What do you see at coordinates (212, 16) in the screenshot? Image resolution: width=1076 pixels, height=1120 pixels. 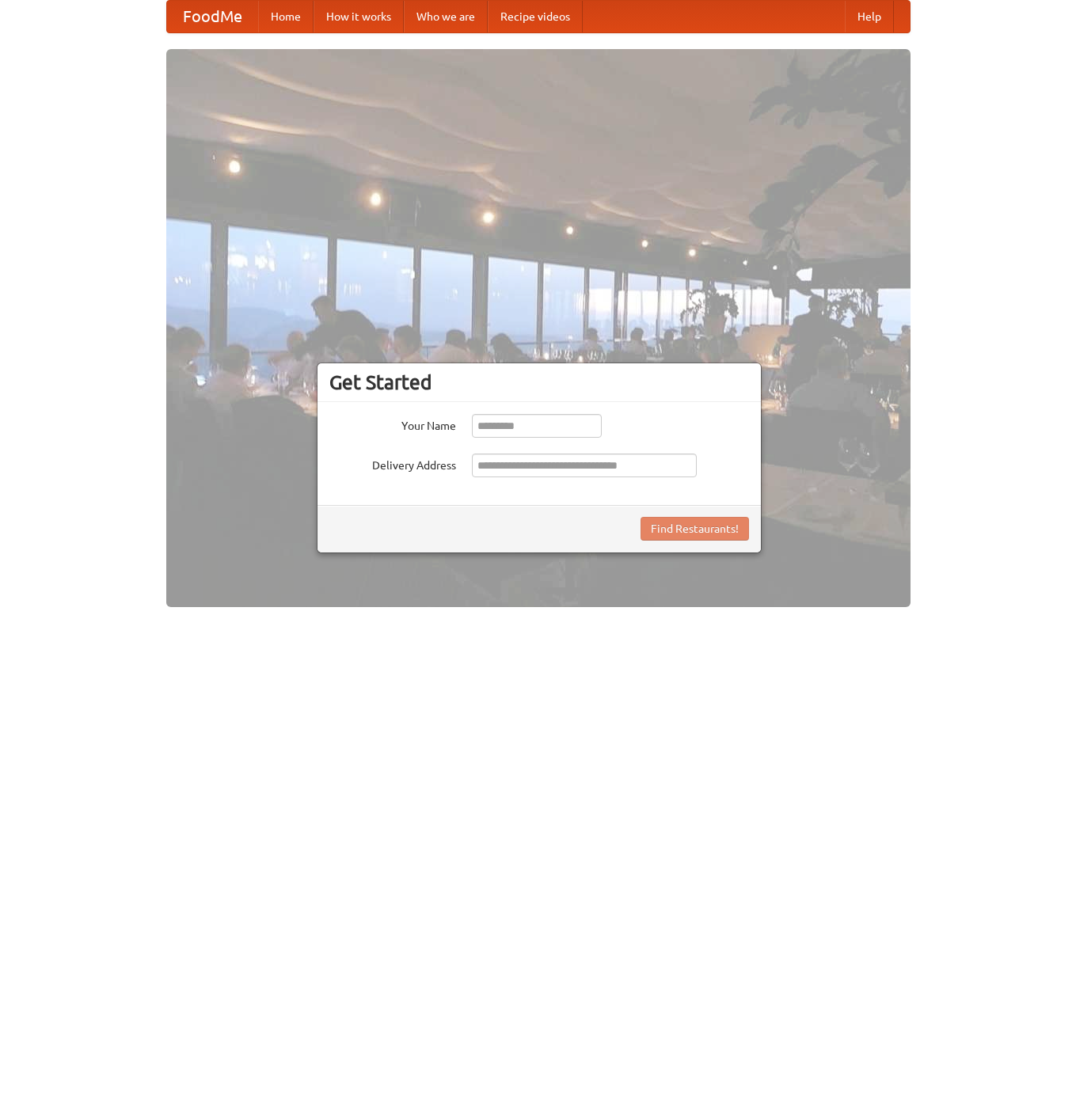 I see `a: FoodMe` at bounding box center [212, 16].